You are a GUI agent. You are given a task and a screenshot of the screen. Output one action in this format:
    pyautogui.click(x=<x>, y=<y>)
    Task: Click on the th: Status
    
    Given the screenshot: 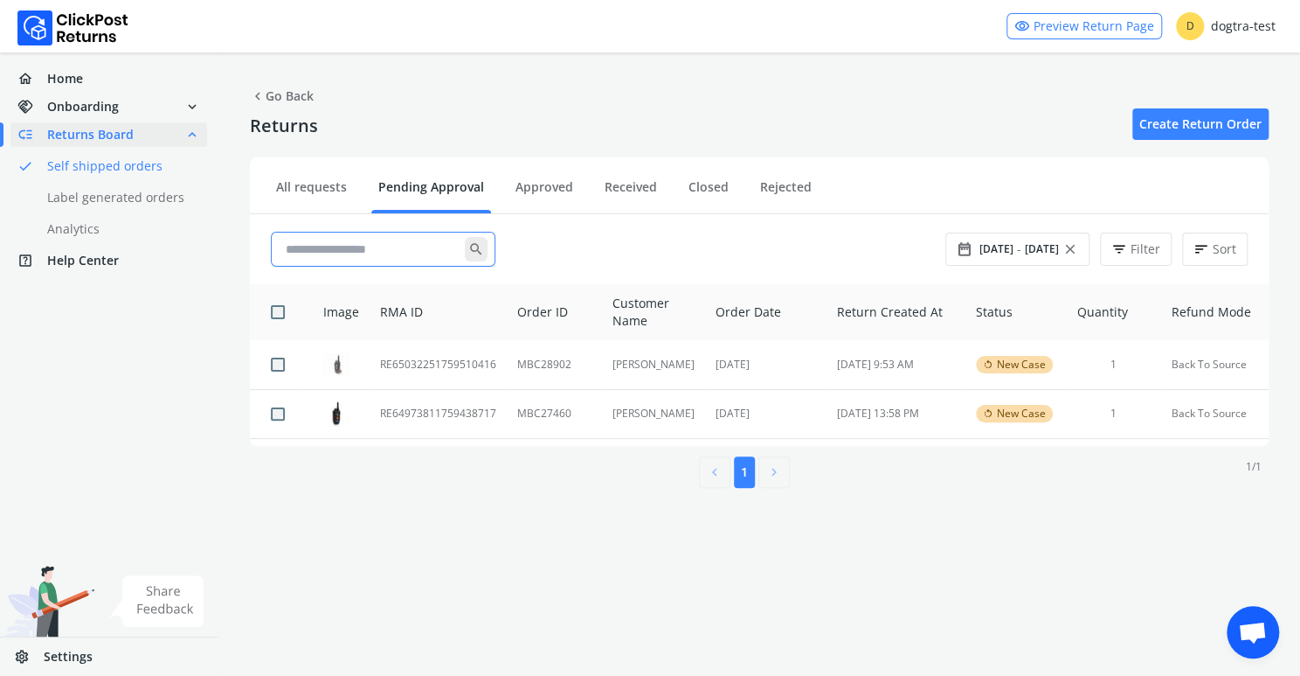 What is the action you would take?
    pyautogui.click(x=1016, y=312)
    